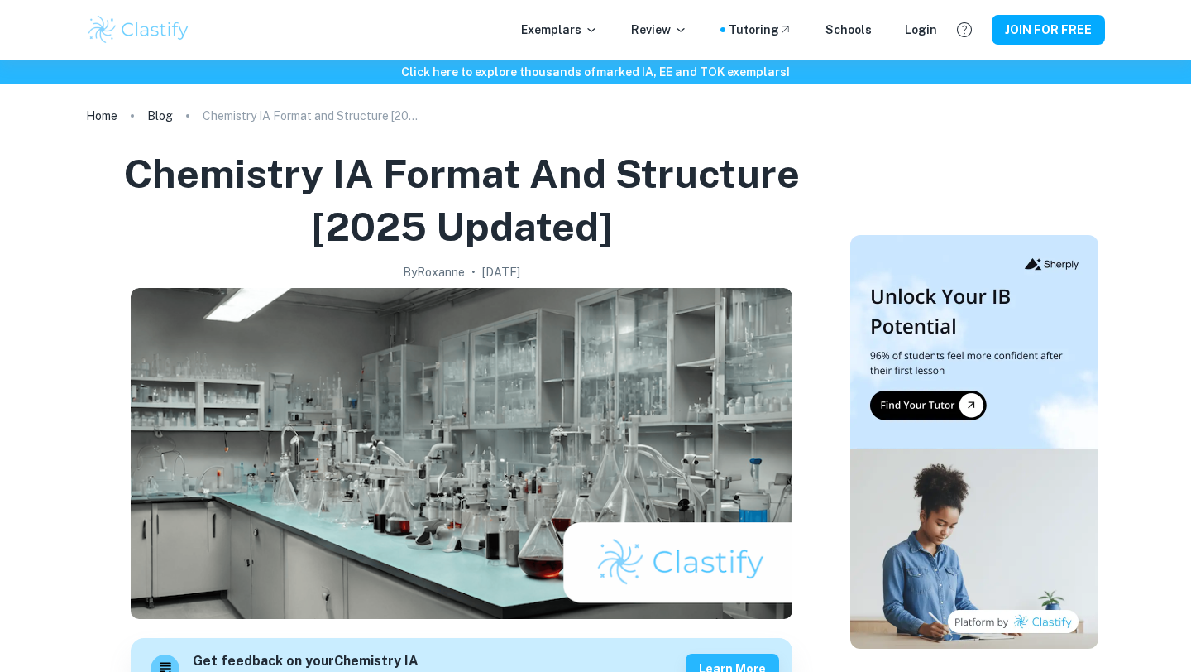 Image resolution: width=1191 pixels, height=672 pixels. What do you see at coordinates (975, 442) in the screenshot?
I see `img: Thumbnail` at bounding box center [975, 442].